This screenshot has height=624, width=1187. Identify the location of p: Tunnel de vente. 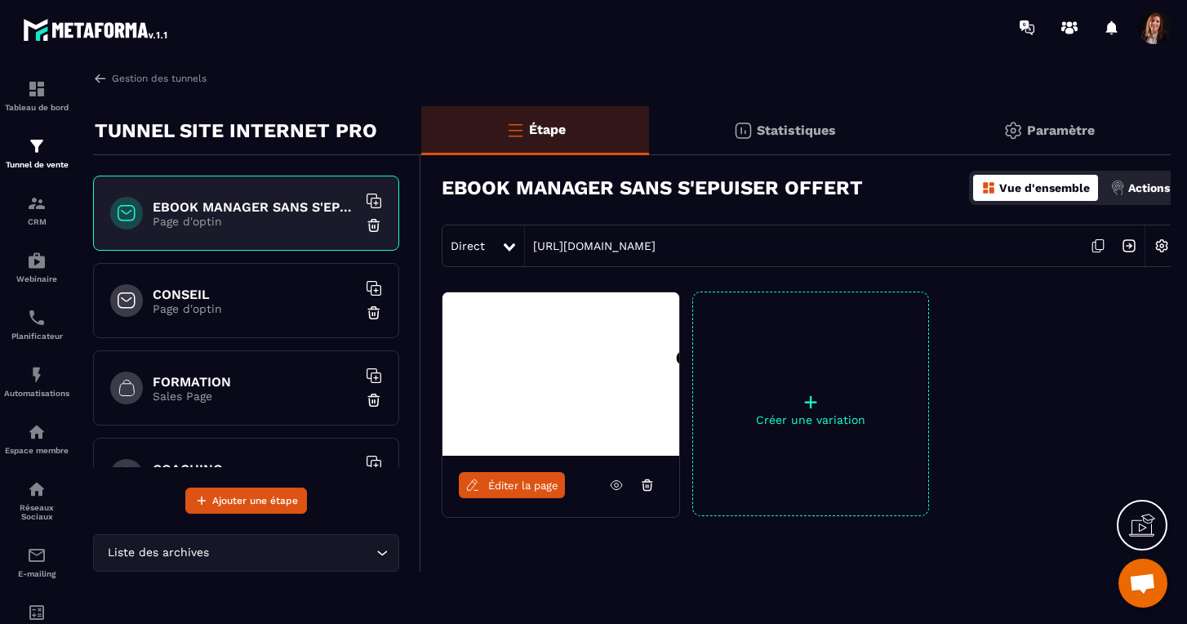
(37, 164).